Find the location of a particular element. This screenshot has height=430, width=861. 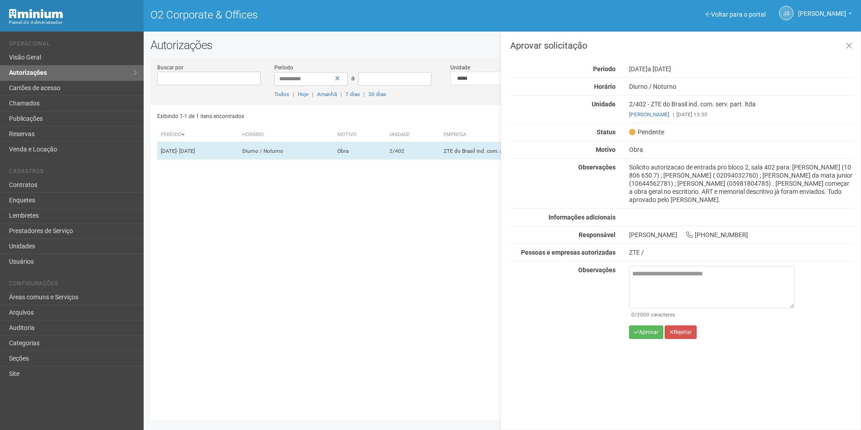

a: Amanhã is located at coordinates (327, 94).